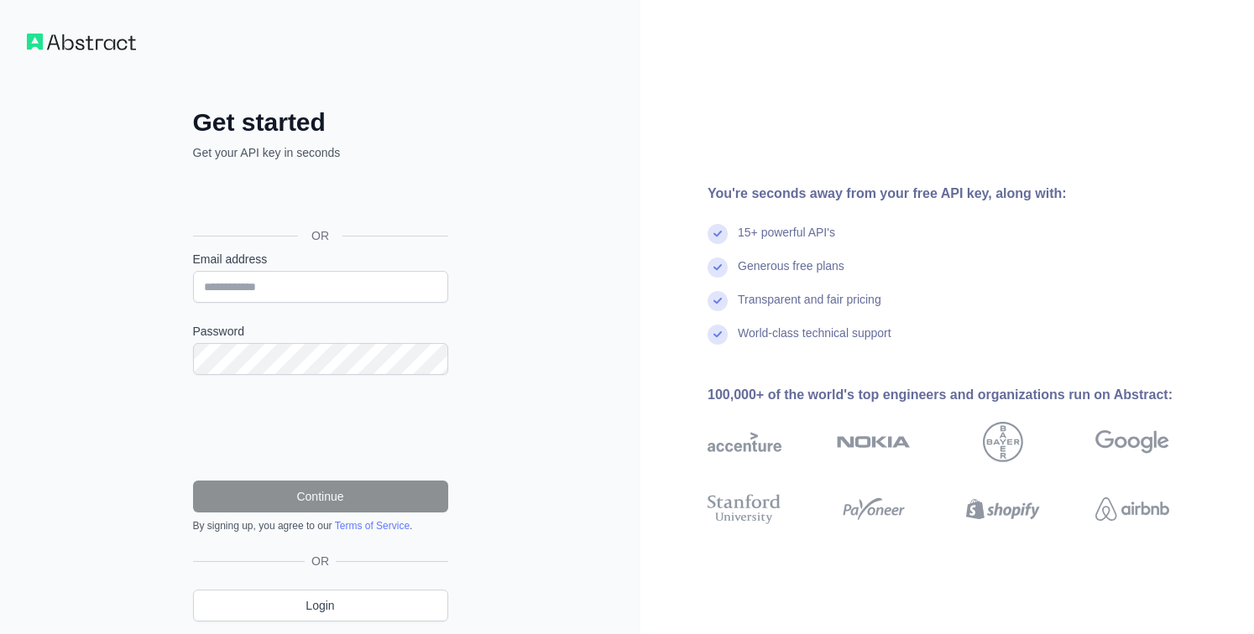  I want to click on div: You're seconds away from your free API key, along with:, so click(965, 194).